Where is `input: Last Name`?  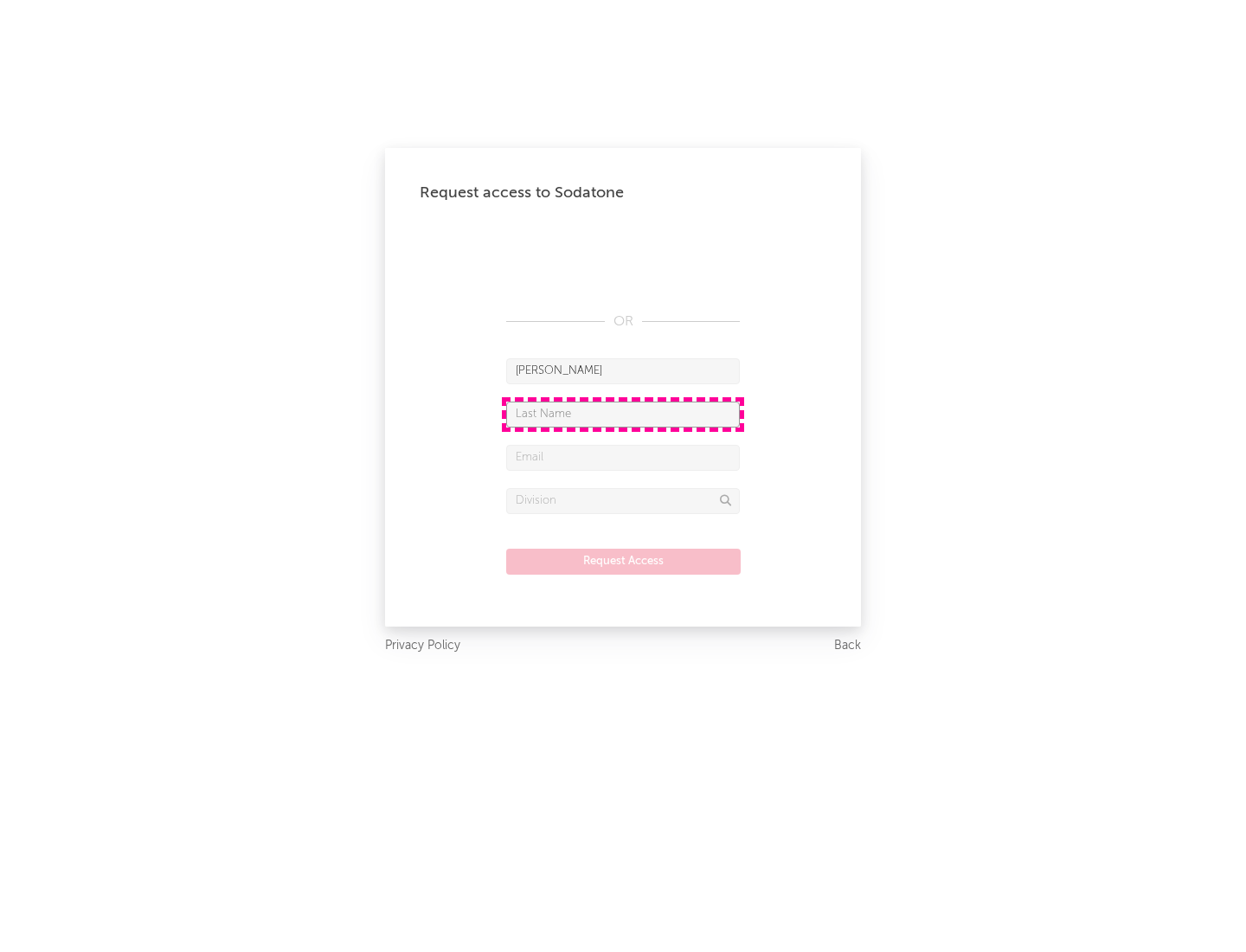
input: Last Name is located at coordinates (623, 415).